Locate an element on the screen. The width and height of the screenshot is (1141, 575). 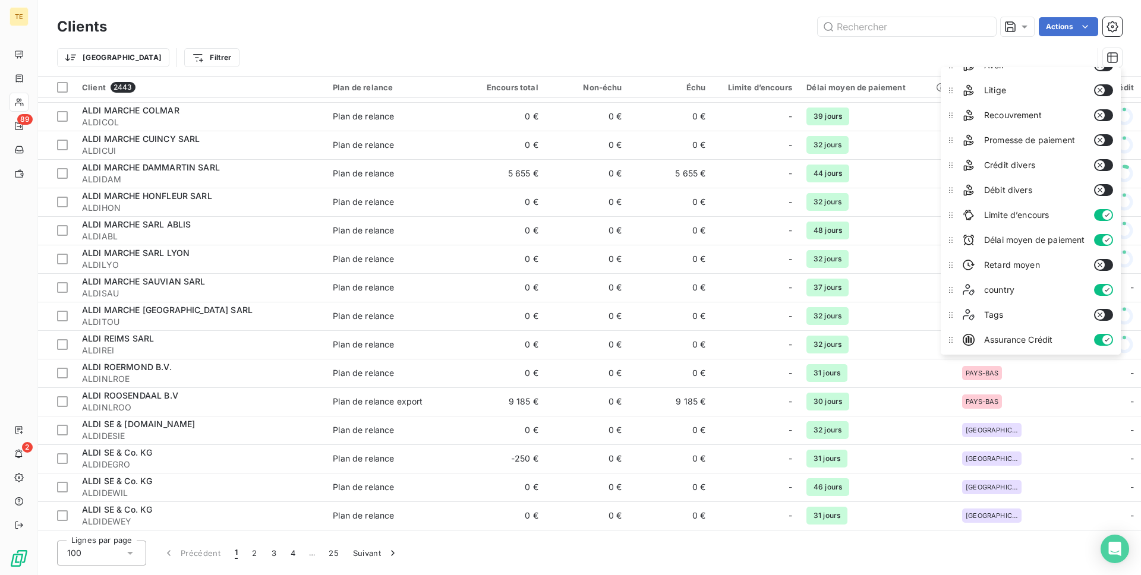
button: Suivant is located at coordinates (376, 553).